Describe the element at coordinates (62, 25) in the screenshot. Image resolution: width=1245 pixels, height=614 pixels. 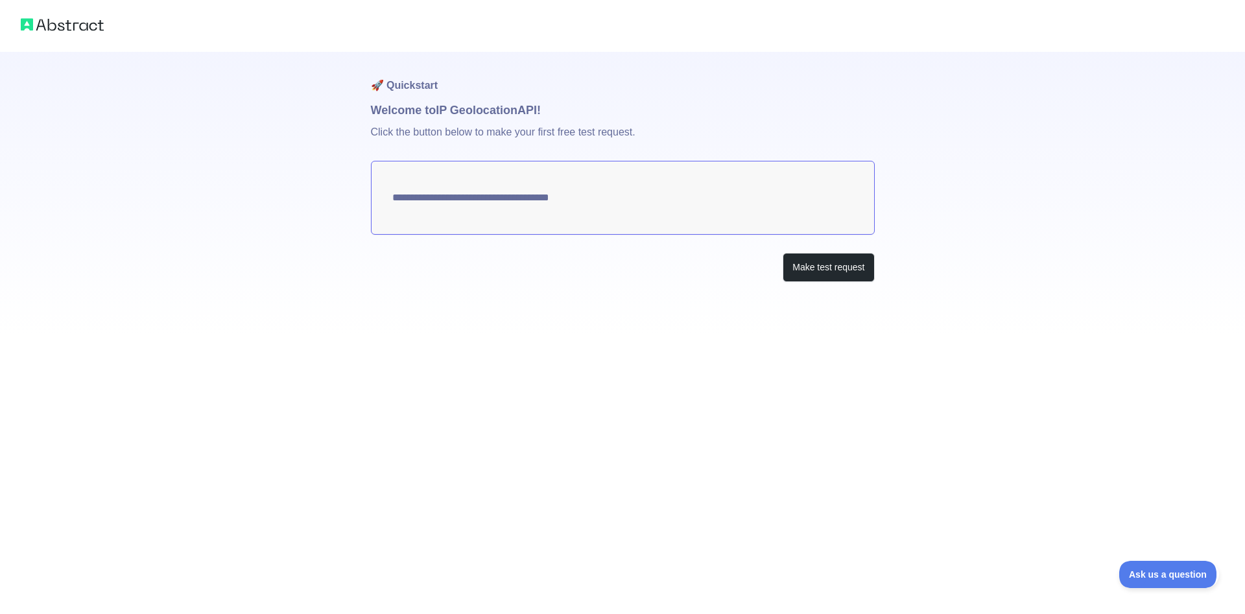
I see `img: Abstract logo` at that location.